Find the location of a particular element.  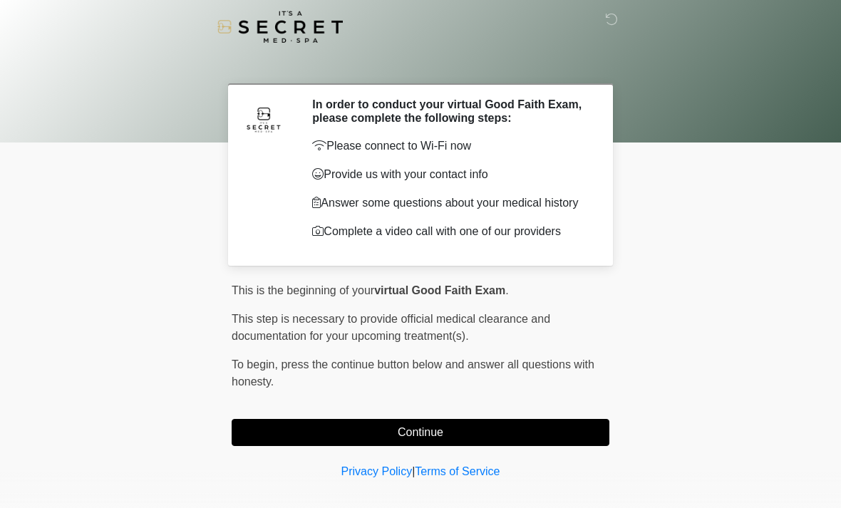

p: Answer some questions about your medical history is located at coordinates (450, 203).